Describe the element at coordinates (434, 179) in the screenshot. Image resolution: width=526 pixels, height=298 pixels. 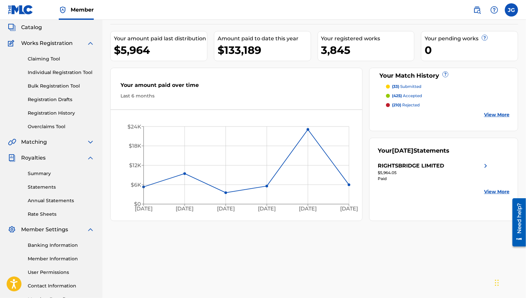
I see `div: Paid` at that location.